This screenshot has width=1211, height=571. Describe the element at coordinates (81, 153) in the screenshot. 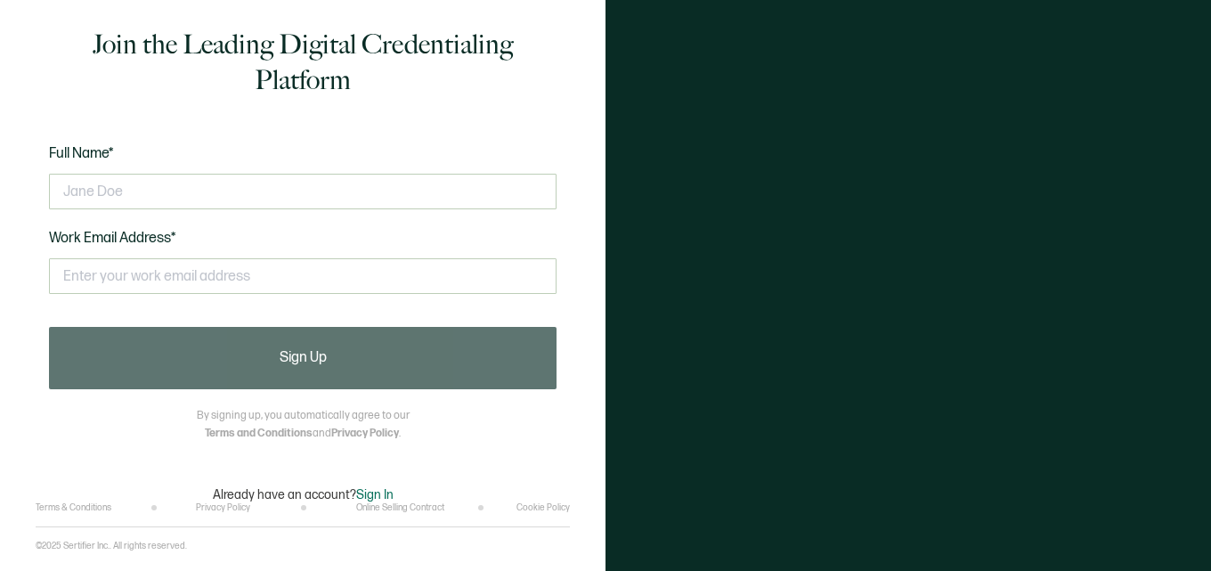

I see `span: Full Name*` at that location.